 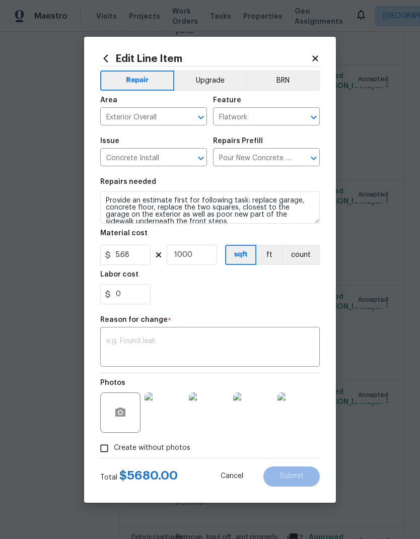 I want to click on h5: Labor cost, so click(x=119, y=274).